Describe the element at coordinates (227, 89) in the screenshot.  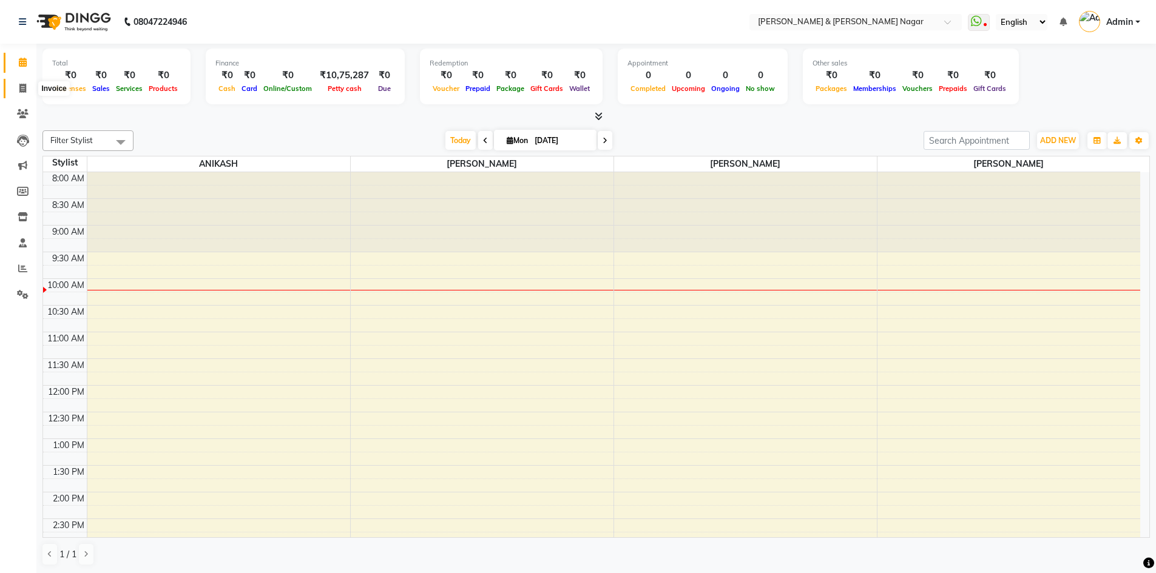
I see `span: Cash` at that location.